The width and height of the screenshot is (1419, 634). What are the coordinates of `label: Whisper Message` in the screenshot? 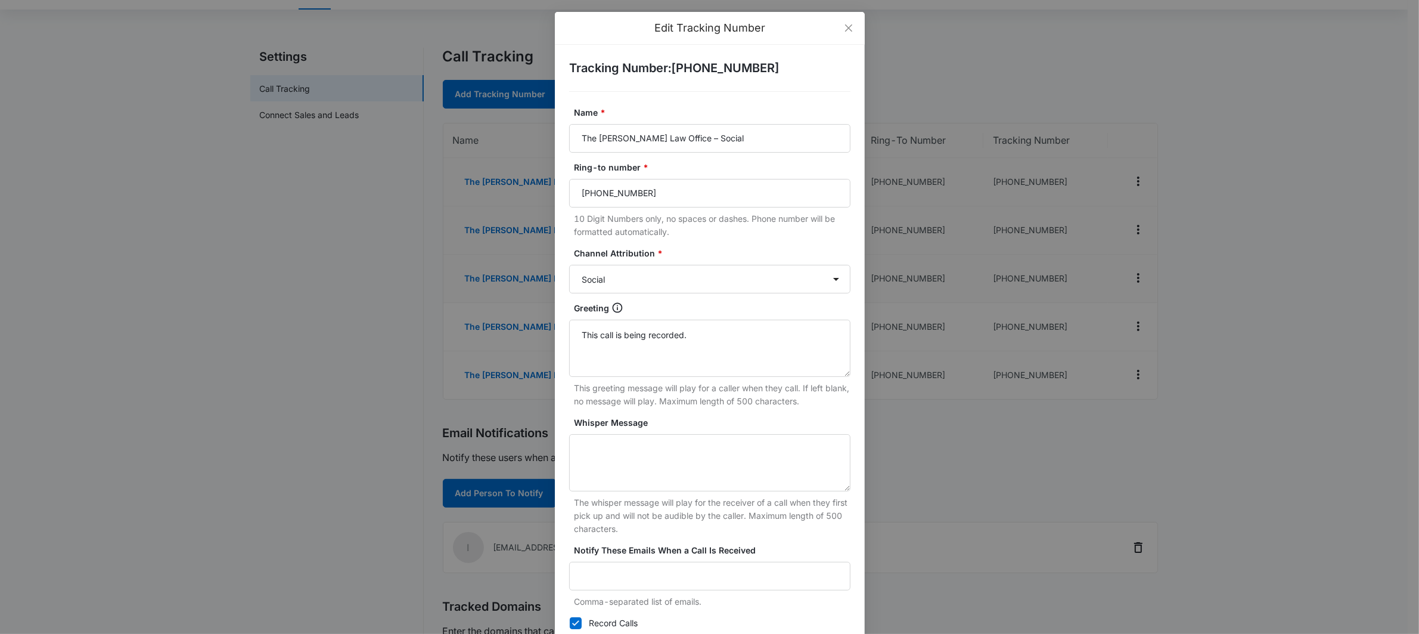 It's located at (715, 423).